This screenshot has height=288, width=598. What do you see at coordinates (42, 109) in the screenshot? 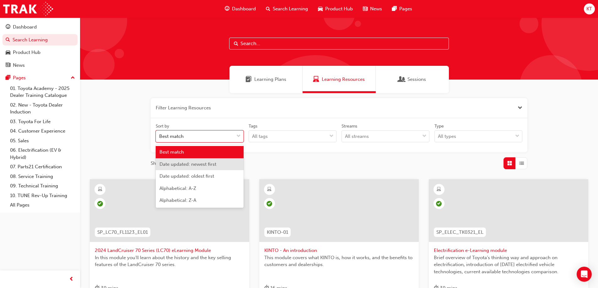
I see `a: 02. New - Toyota Dealer Induction` at bounding box center [42, 109].